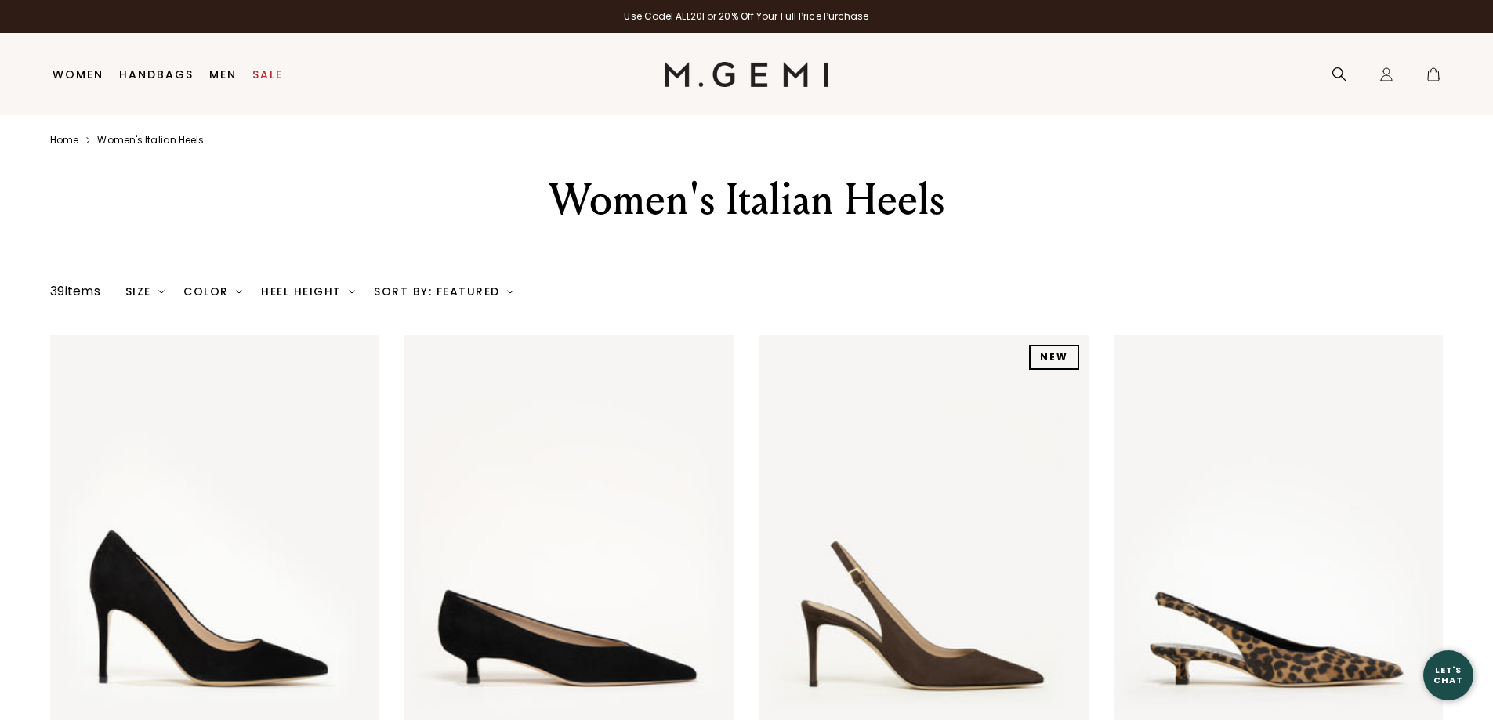 Image resolution: width=1493 pixels, height=720 pixels. I want to click on strong: FALL20, so click(687, 16).